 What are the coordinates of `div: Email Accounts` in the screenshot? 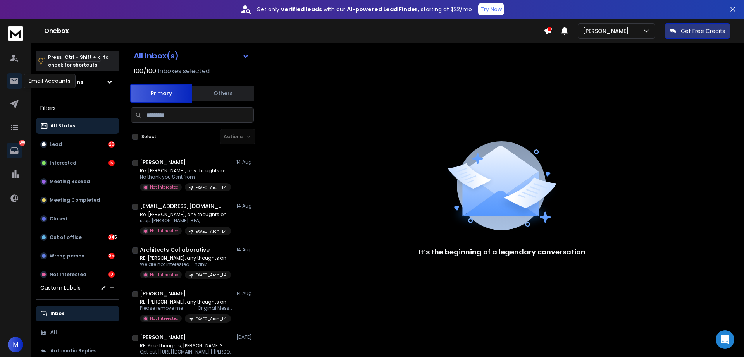 It's located at (50, 81).